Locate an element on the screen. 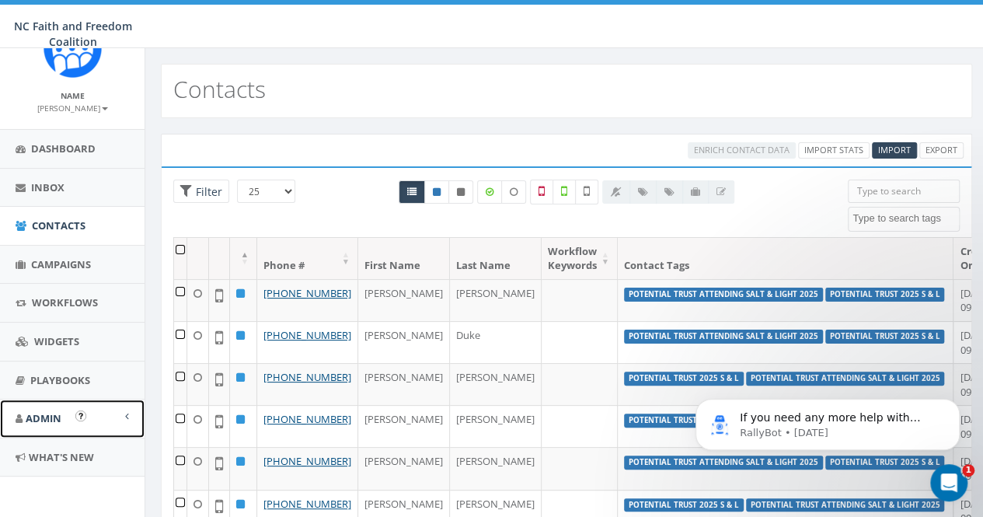 The height and width of the screenshot is (517, 983). span: Contacts is located at coordinates (58, 225).